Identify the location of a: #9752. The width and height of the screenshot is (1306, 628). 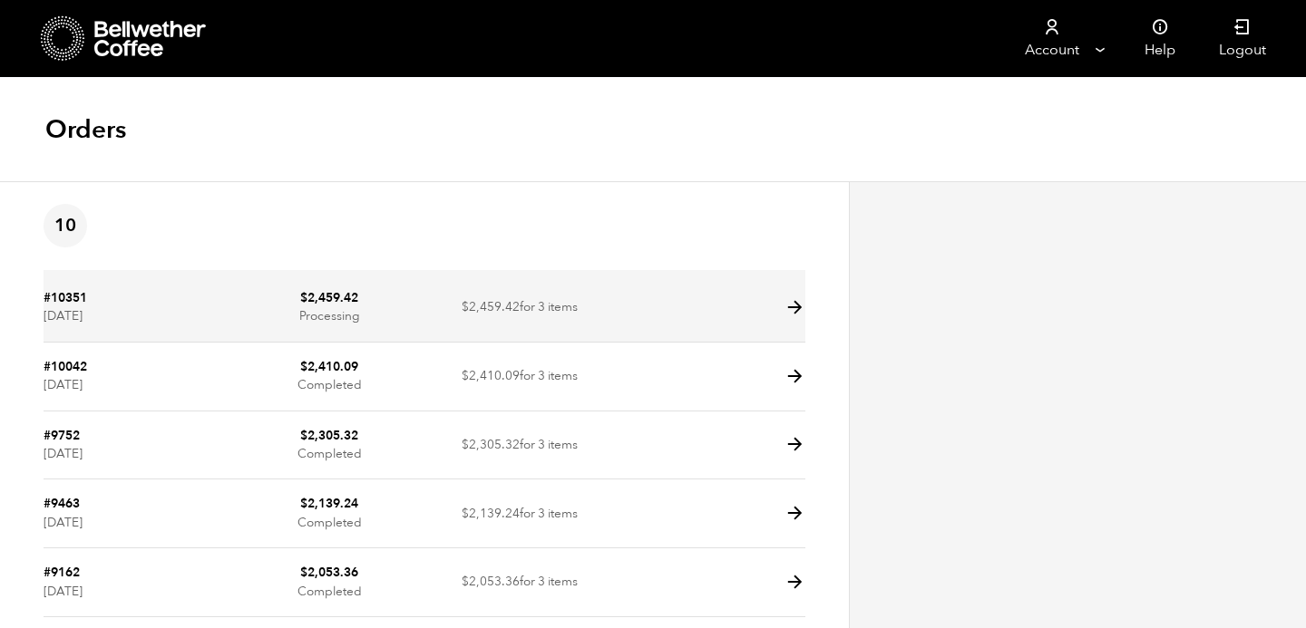
(62, 435).